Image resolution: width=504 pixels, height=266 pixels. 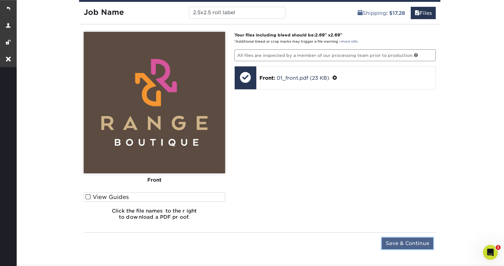 What do you see at coordinates (408, 244) in the screenshot?
I see `input: Save & Continue` at bounding box center [408, 244].